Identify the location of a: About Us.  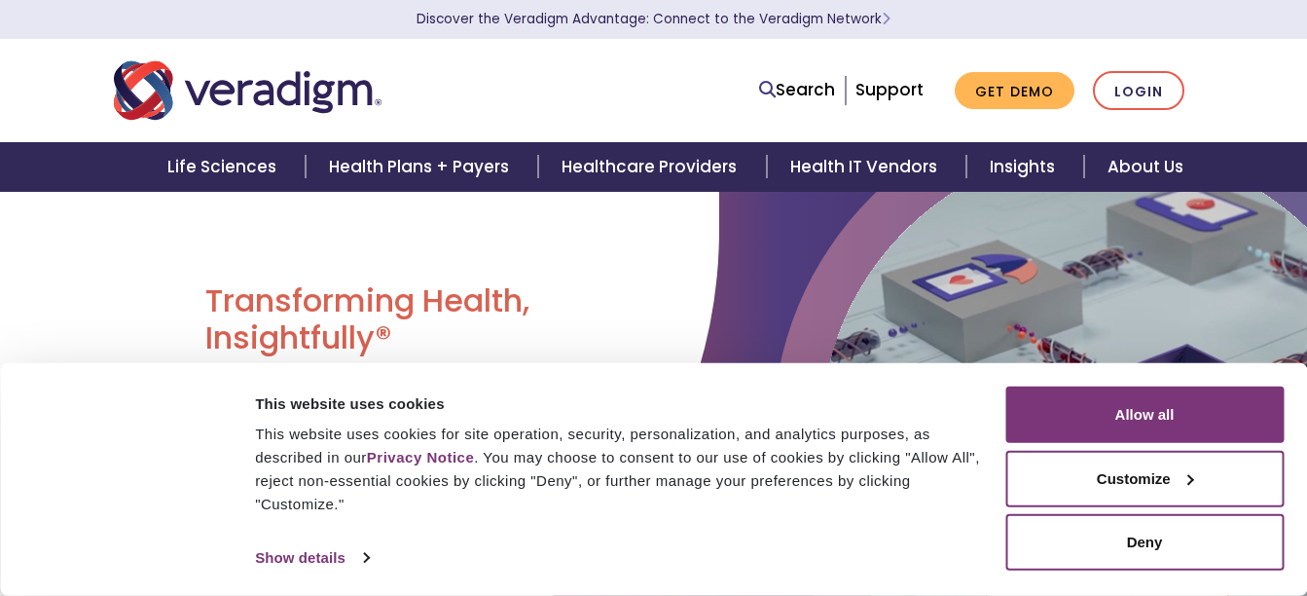
(1145, 166).